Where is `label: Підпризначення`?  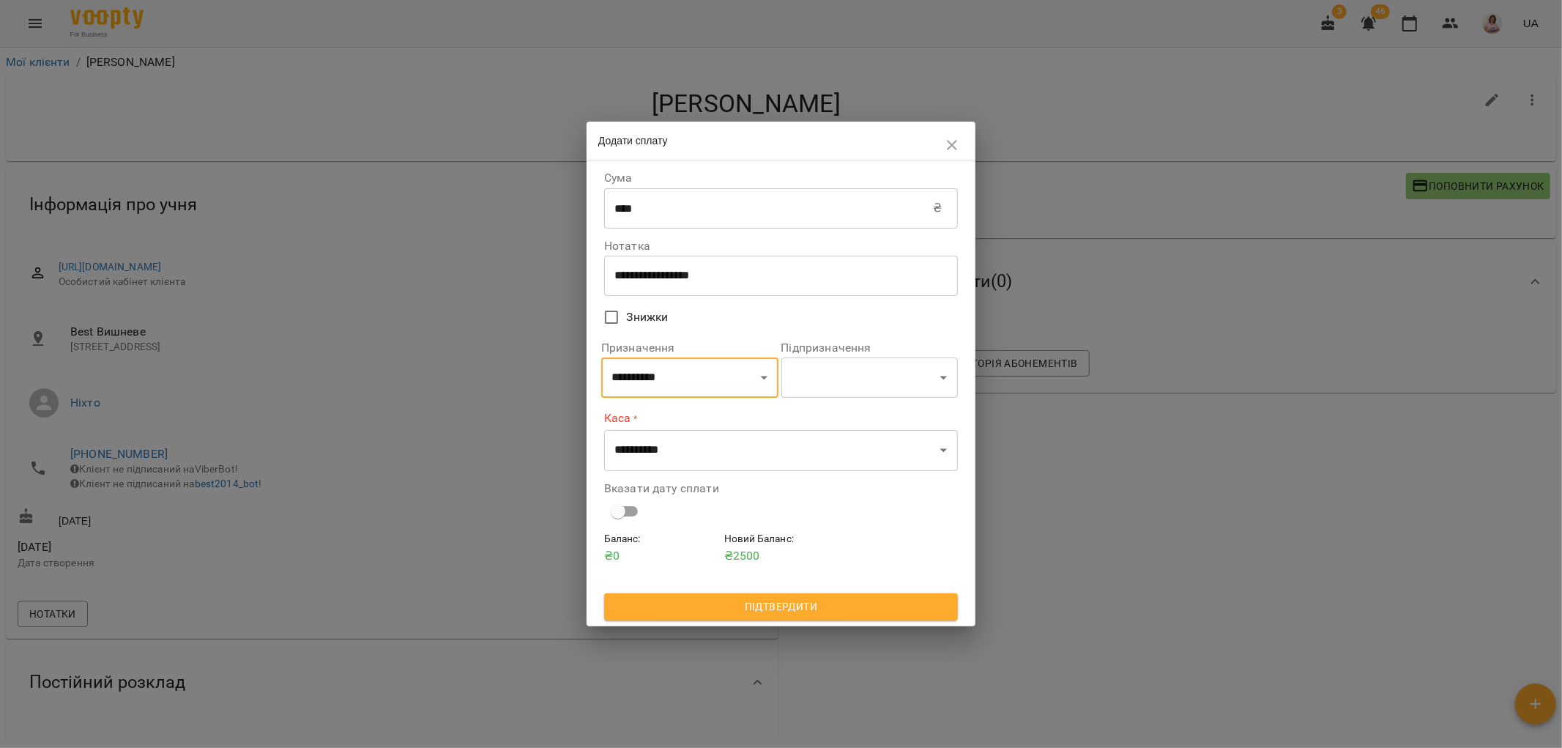 label: Підпризначення is located at coordinates (870, 348).